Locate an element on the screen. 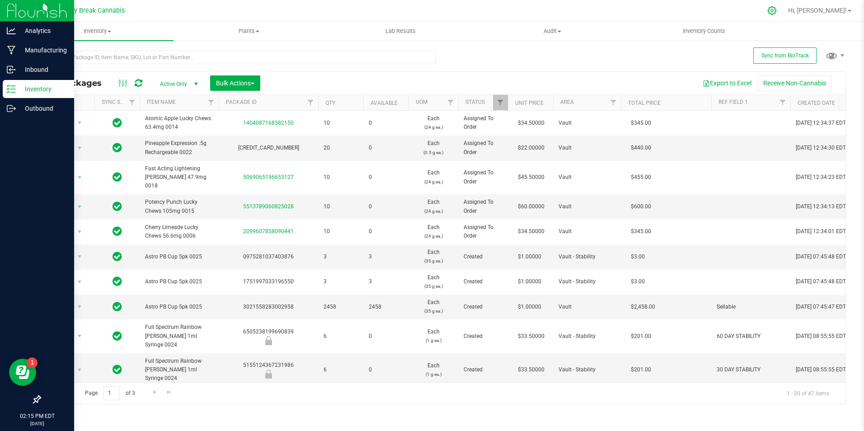 The image size is (864, 431). inline-svg: Inbound is located at coordinates (11, 70).